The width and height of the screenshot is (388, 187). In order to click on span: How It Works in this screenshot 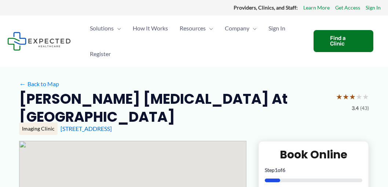, I will do `click(150, 28)`.